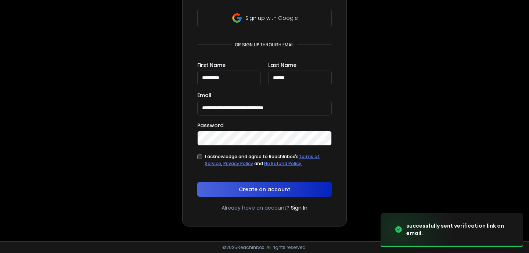 The height and width of the screenshot is (253, 529). I want to click on label: Last Name, so click(282, 65).